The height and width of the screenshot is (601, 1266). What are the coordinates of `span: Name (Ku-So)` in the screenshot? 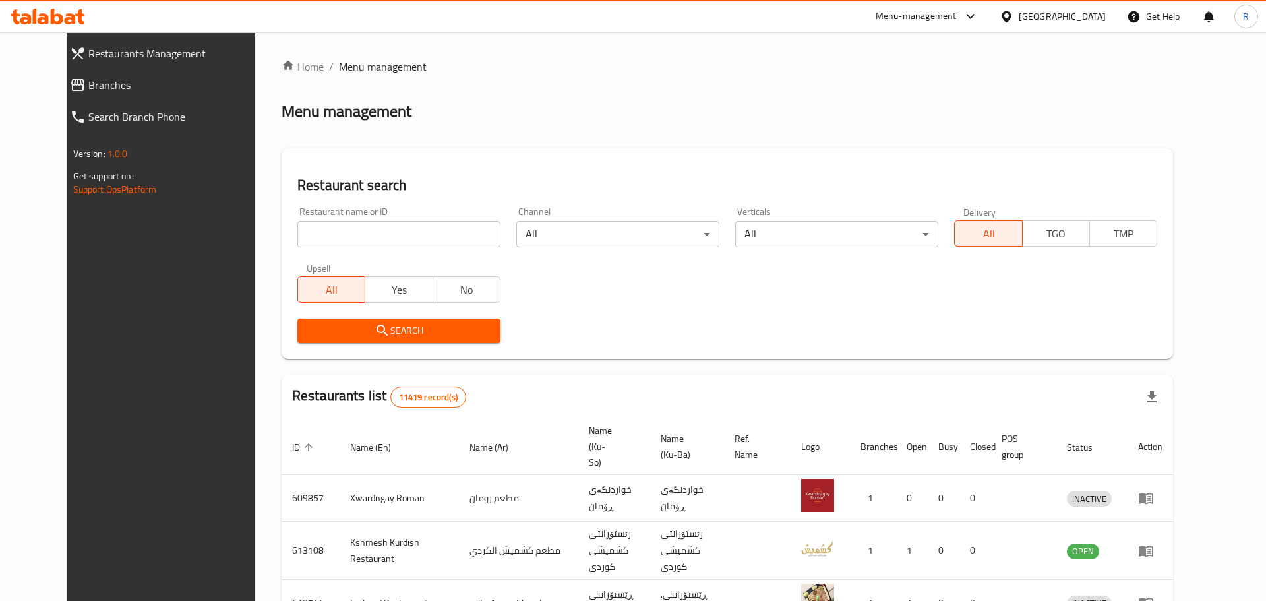 It's located at (611, 446).